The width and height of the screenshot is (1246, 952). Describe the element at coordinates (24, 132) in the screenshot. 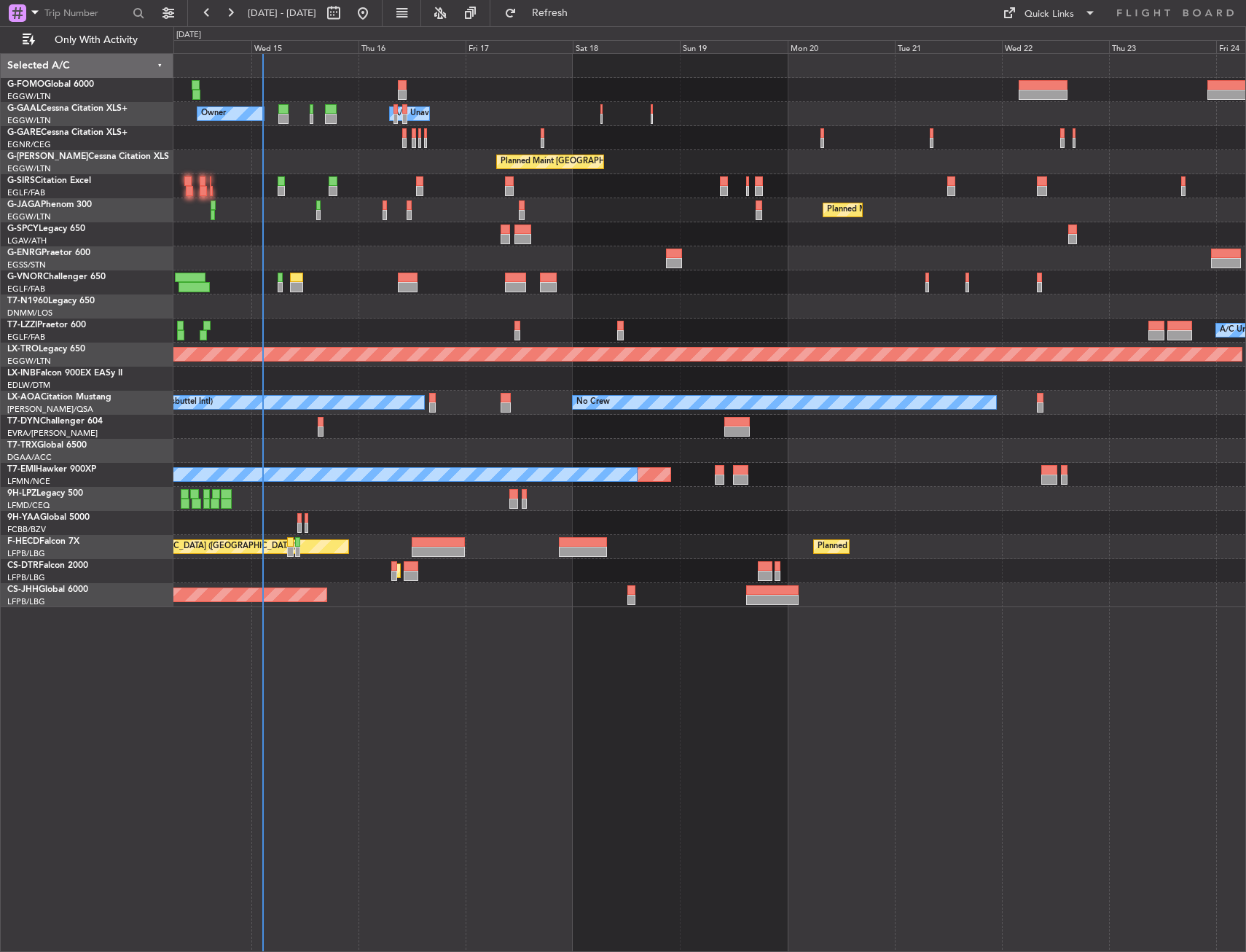

I see `span: G-GARE` at that location.